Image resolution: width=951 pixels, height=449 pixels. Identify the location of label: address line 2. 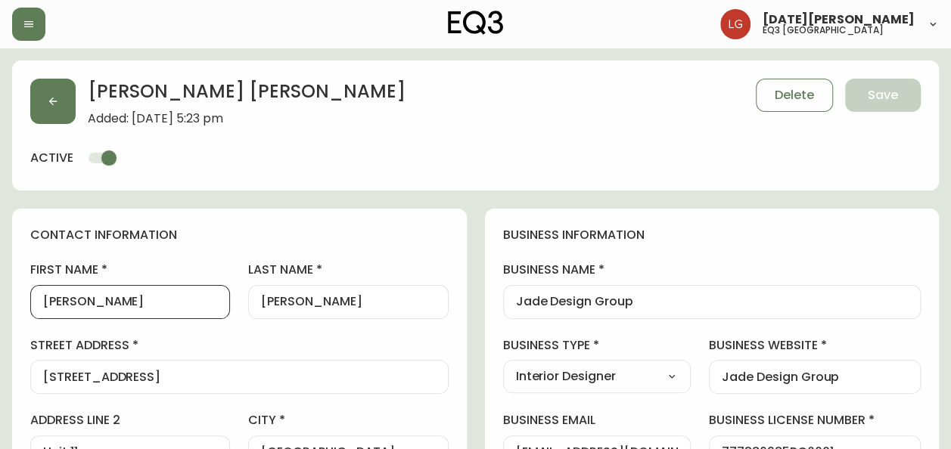
(130, 420).